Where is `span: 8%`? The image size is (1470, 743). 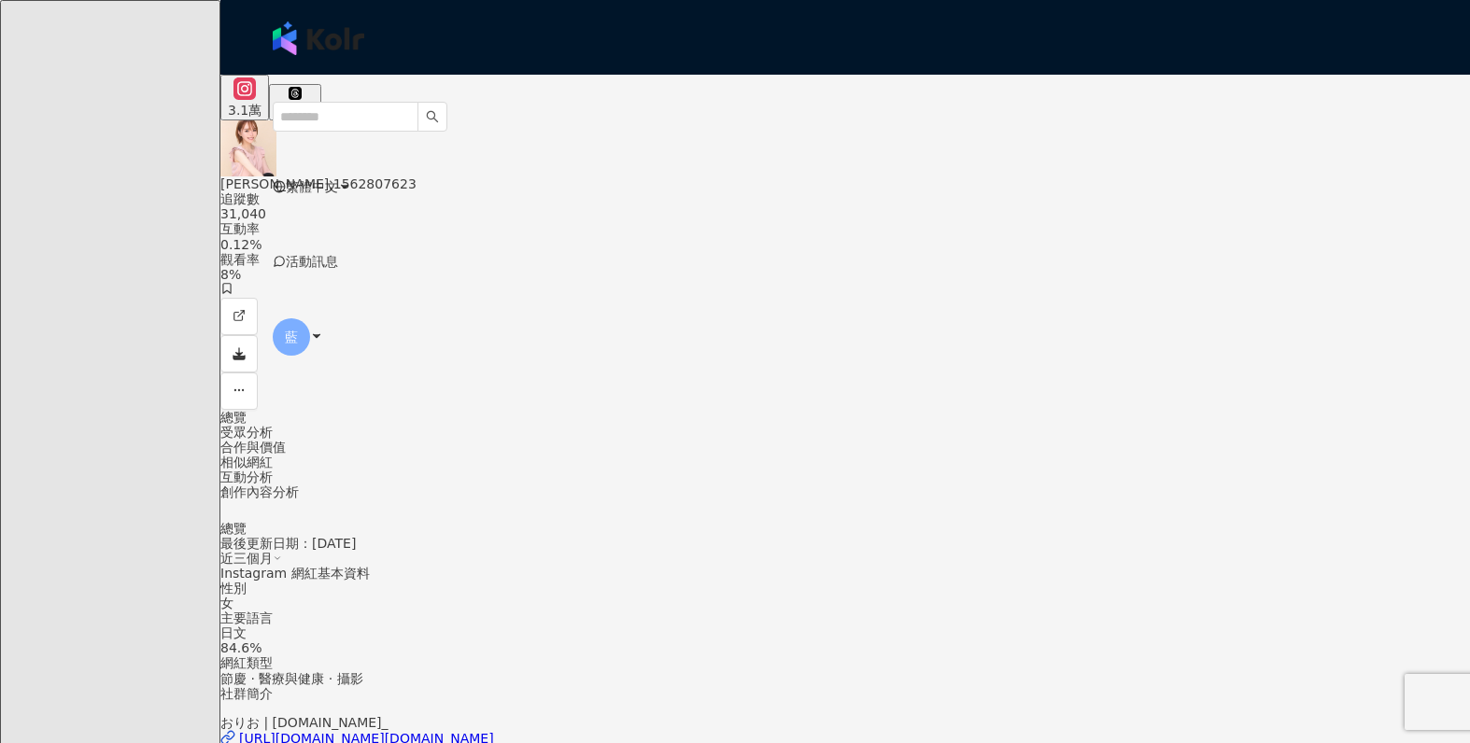 span: 8% is located at coordinates (231, 275).